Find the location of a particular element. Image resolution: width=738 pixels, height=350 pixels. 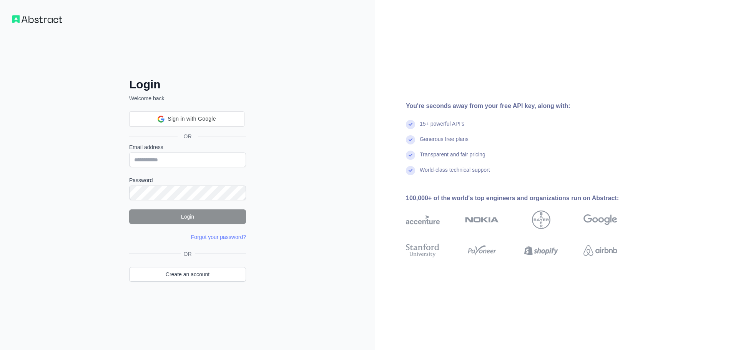

a: Create an account is located at coordinates (188, 274).